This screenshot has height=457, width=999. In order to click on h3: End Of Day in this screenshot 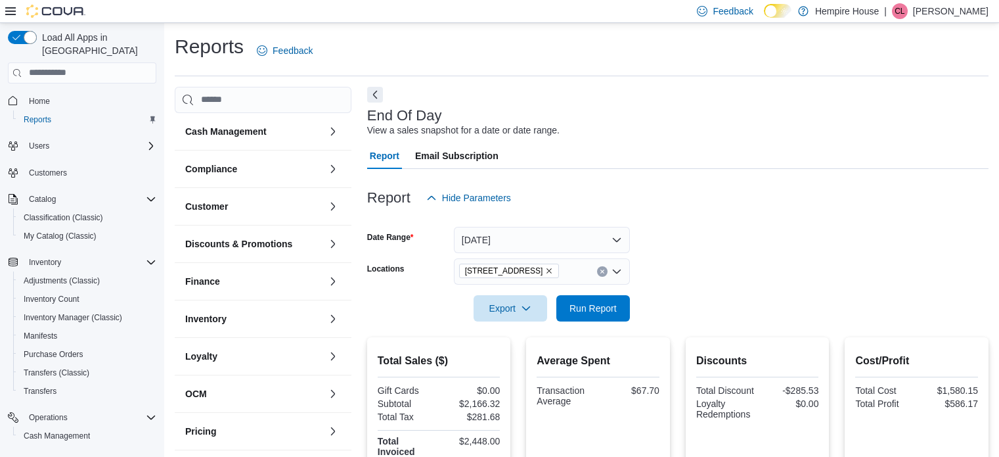, I will do `click(405, 116)`.